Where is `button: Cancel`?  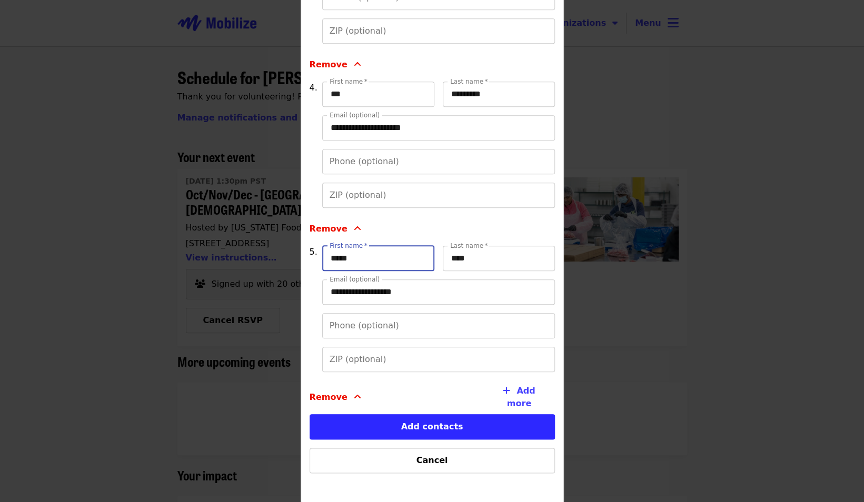 button: Cancel is located at coordinates (432, 461).